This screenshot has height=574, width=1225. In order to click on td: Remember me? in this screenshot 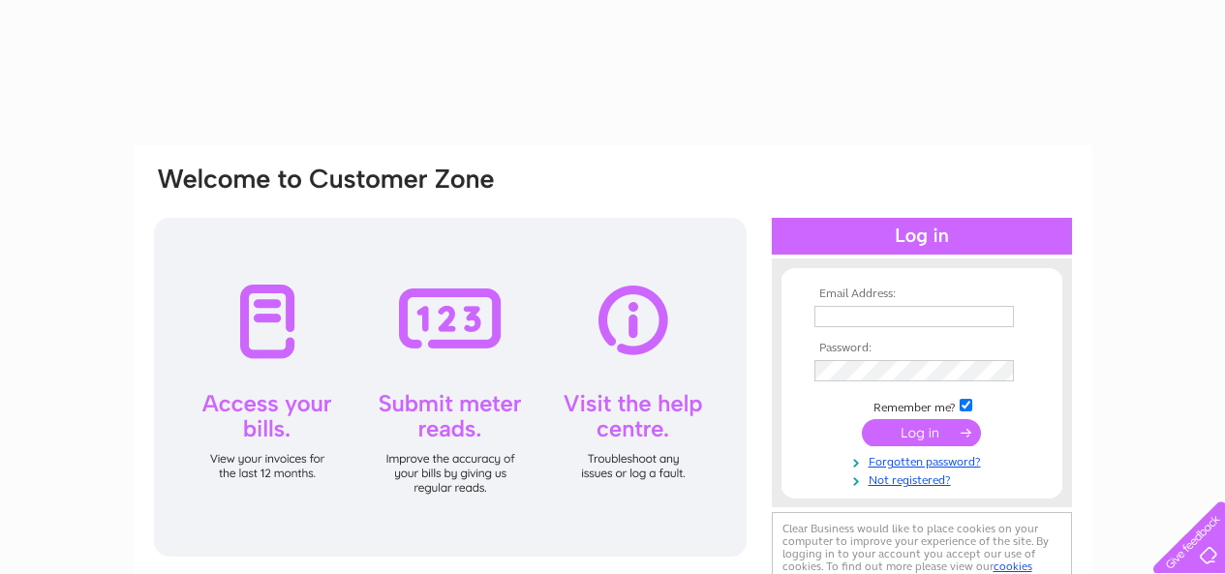, I will do `click(922, 406)`.